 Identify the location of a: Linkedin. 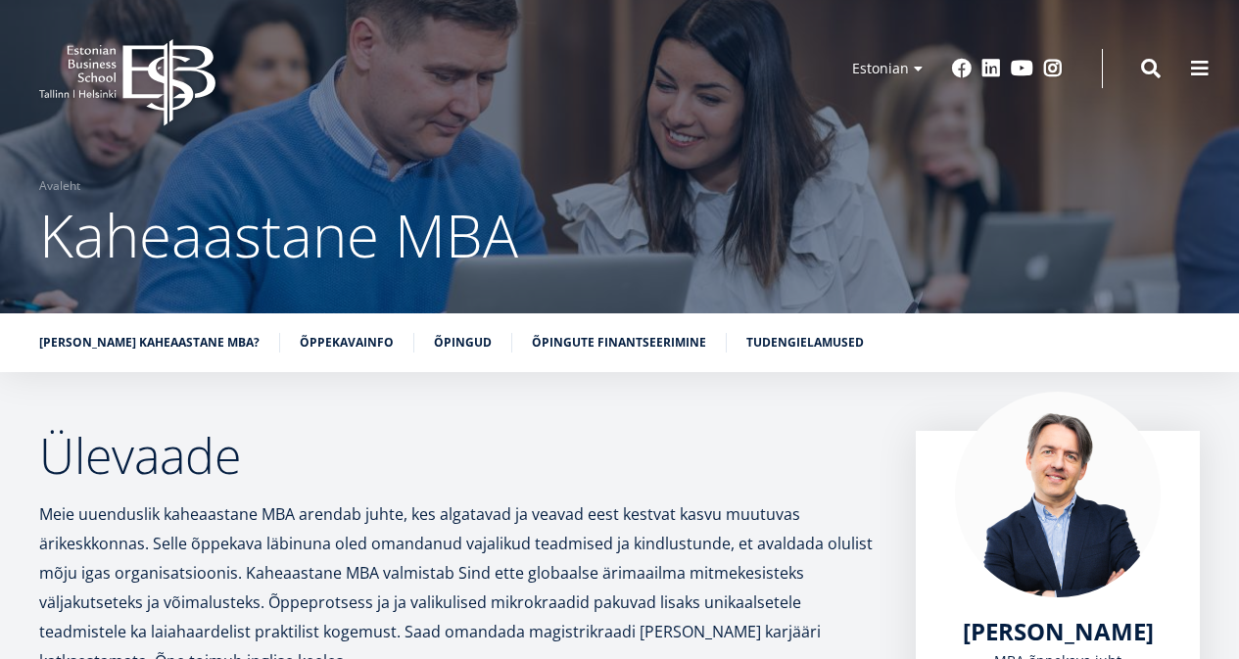
(991, 69).